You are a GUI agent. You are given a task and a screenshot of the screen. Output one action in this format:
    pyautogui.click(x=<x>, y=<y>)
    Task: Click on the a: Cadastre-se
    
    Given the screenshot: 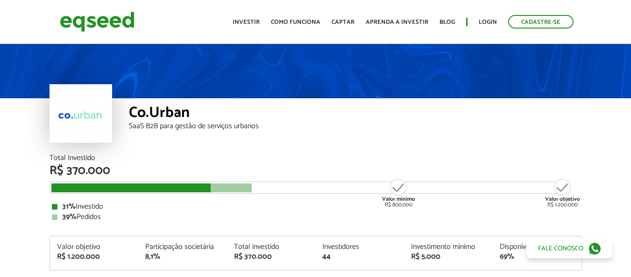 What is the action you would take?
    pyautogui.click(x=541, y=21)
    